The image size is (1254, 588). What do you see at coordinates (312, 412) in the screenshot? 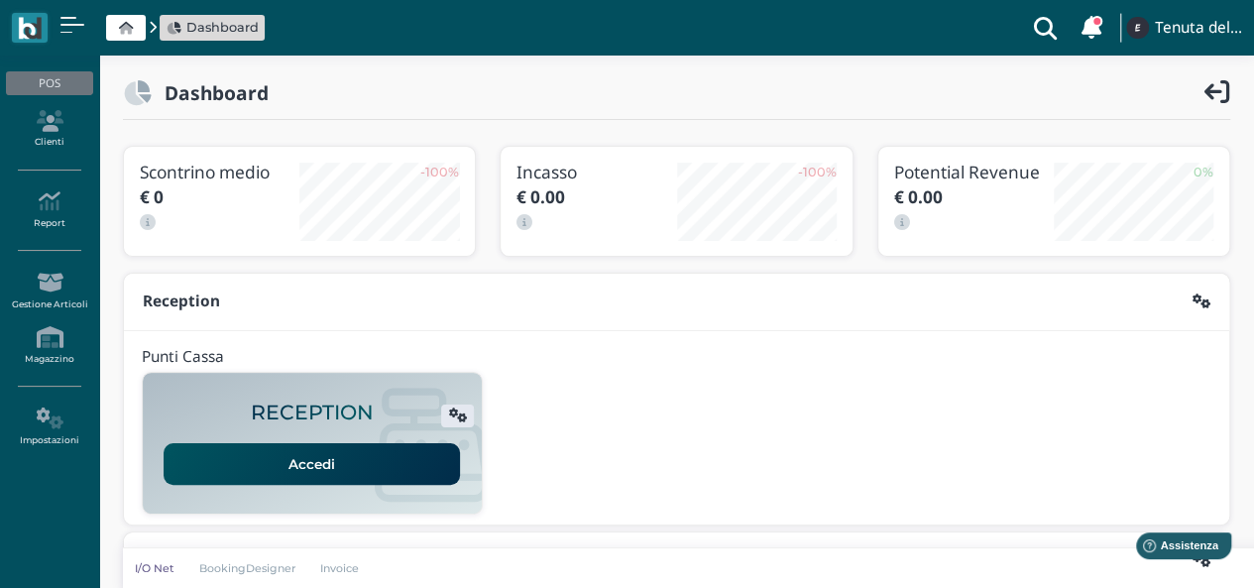
I see `h2: RECEPTION` at bounding box center [312, 412].